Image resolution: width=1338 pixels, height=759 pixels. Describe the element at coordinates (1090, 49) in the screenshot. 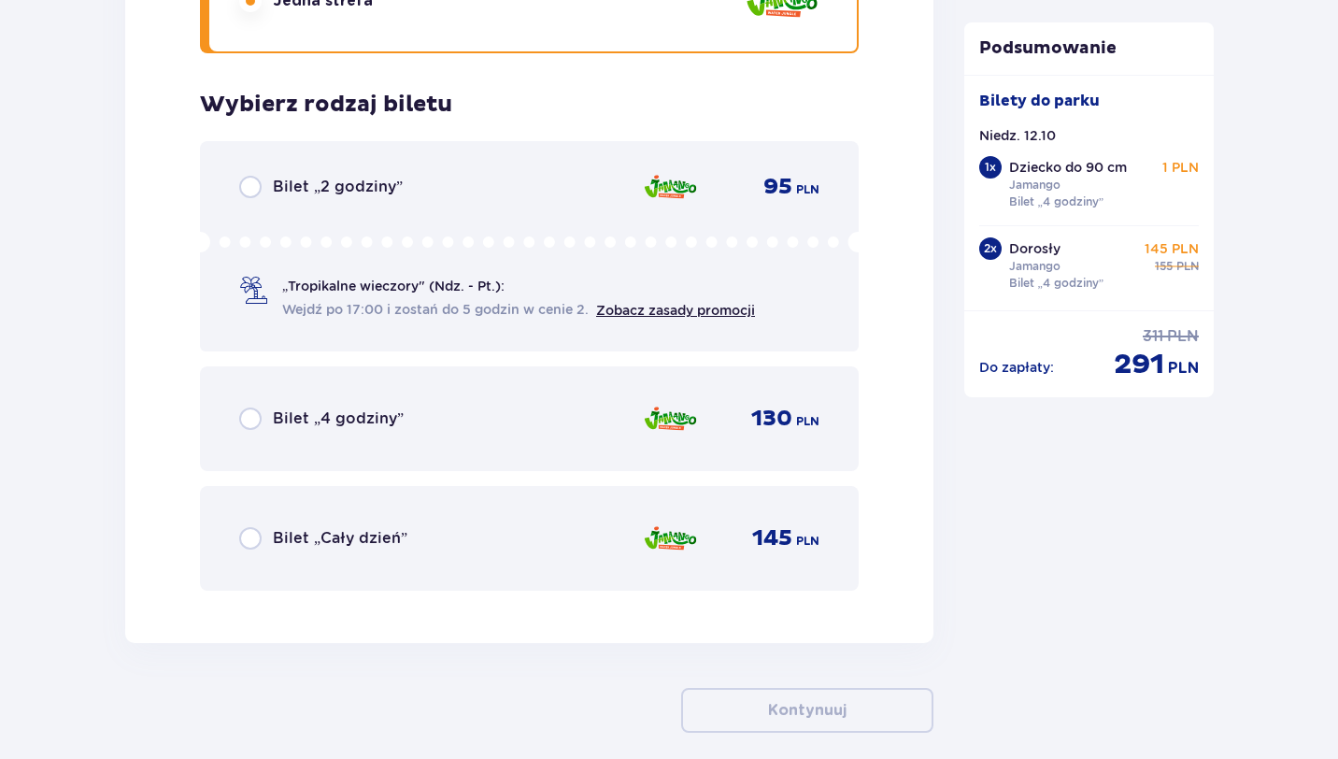

I see `p: Podsumowanie` at that location.